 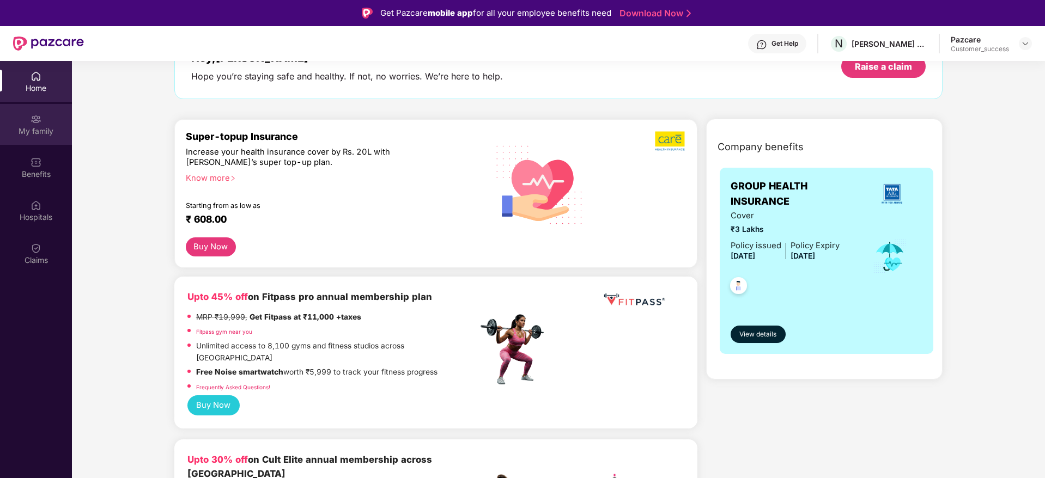 I want to click on div: Hope you’re staying safe and healthy. If not, no worries. We’re here to help., so click(x=347, y=76).